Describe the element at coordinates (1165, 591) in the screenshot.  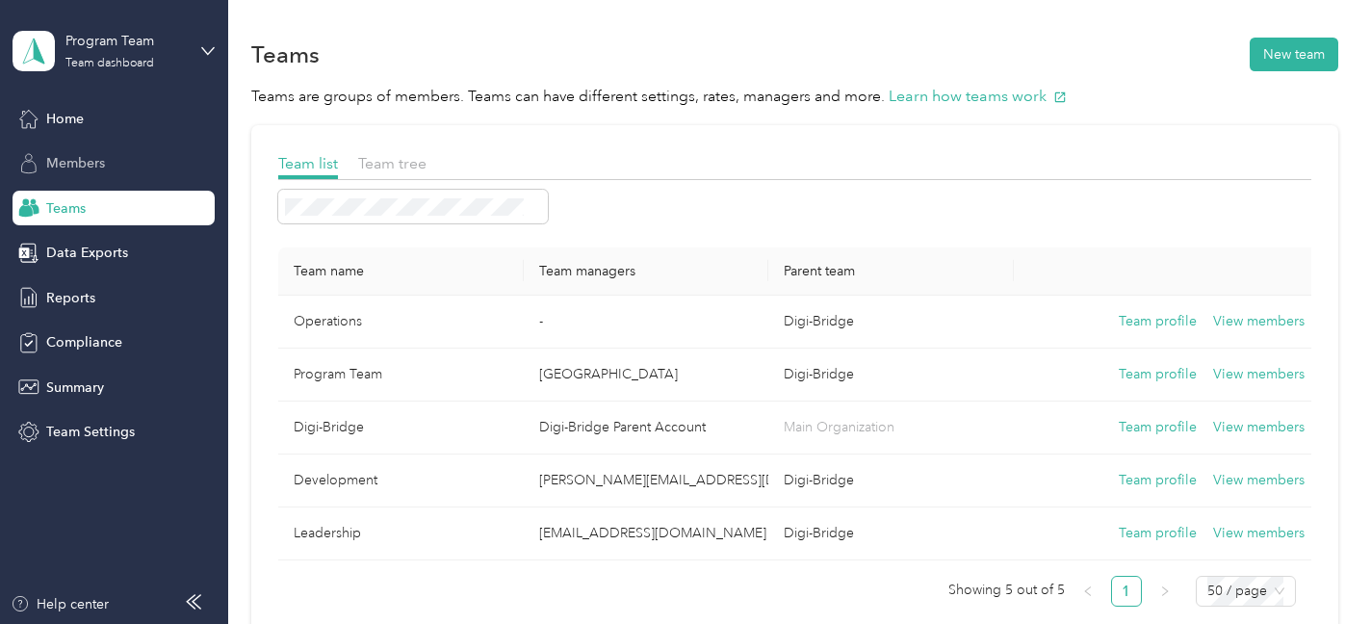
I see `li: Next Page` at that location.